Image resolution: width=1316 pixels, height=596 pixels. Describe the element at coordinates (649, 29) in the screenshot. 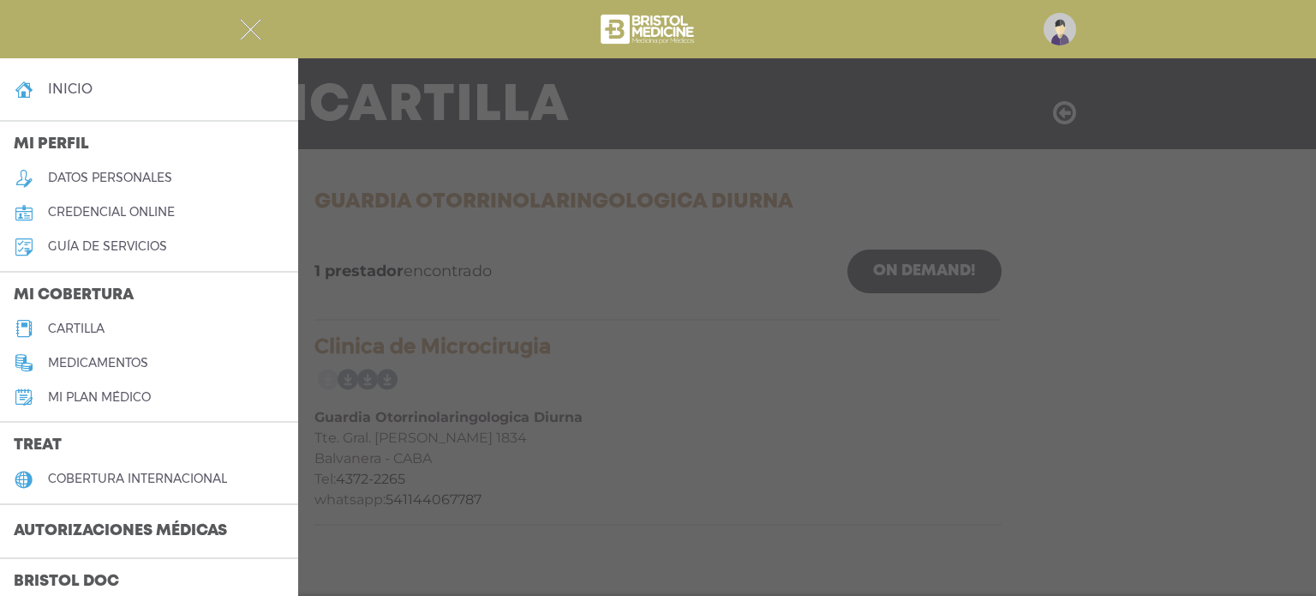

I see `img: bristol-medicine-blanco.png` at that location.